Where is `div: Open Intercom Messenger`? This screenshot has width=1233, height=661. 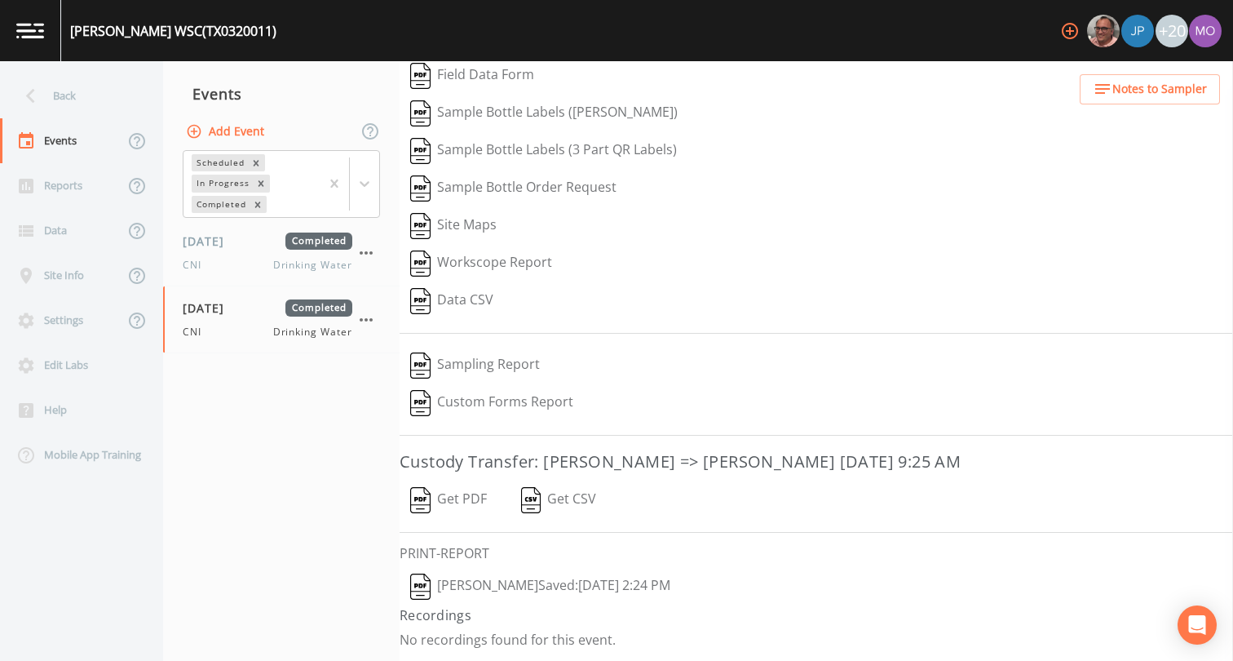
div: Open Intercom Messenger is located at coordinates (1197, 625).